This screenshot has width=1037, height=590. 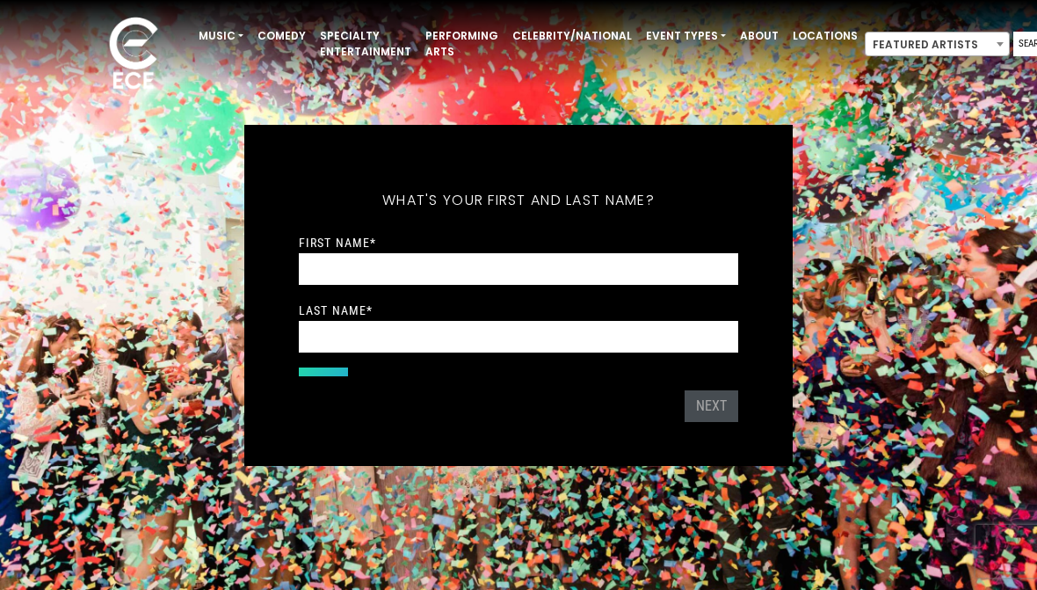 What do you see at coordinates (519, 200) in the screenshot?
I see `h5: What's your first and last name?` at bounding box center [519, 200].